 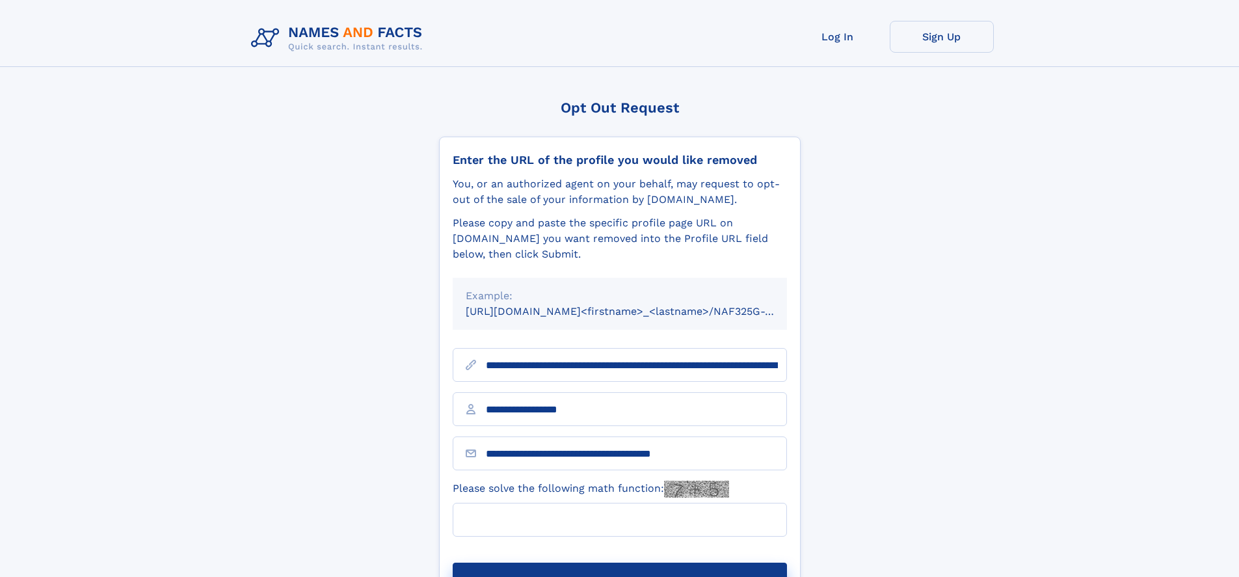 I want to click on div: Opt Out Request, so click(x=620, y=107).